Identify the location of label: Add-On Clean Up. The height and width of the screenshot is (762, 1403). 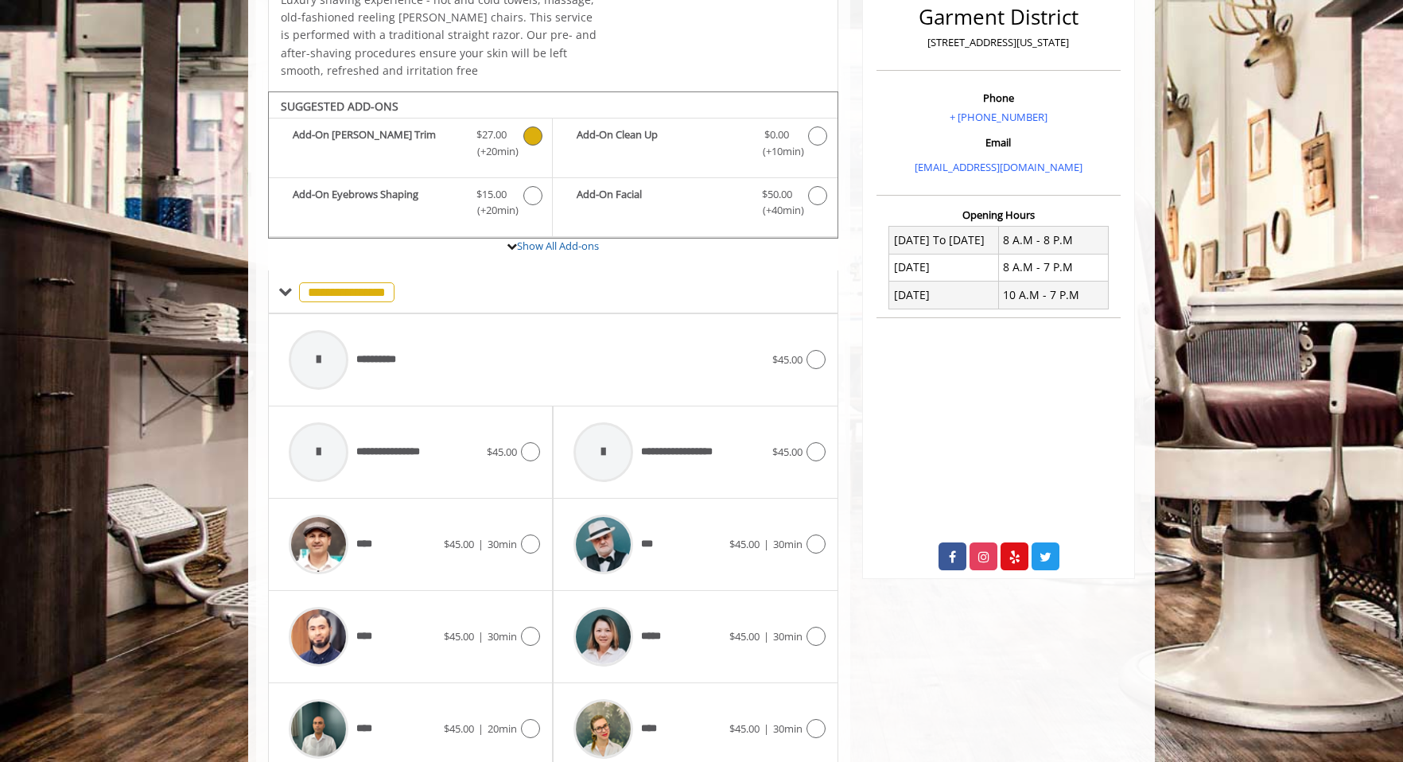
(694, 145).